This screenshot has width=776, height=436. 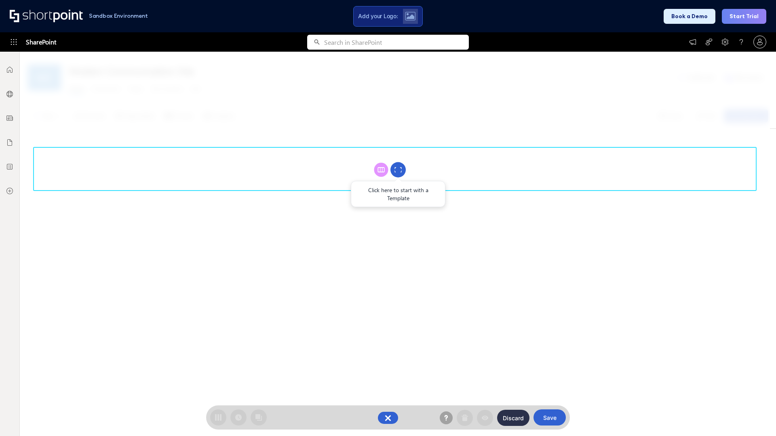 I want to click on span: Add your Logo:, so click(x=378, y=16).